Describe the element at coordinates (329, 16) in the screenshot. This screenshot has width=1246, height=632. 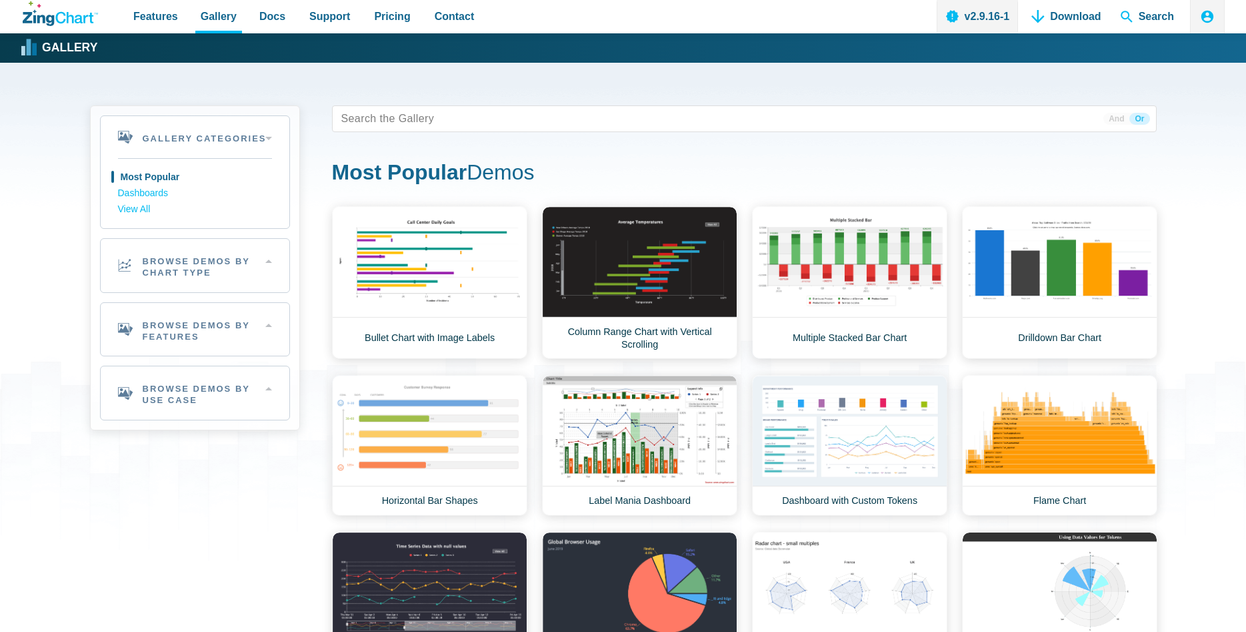
I see `span: Support` at that location.